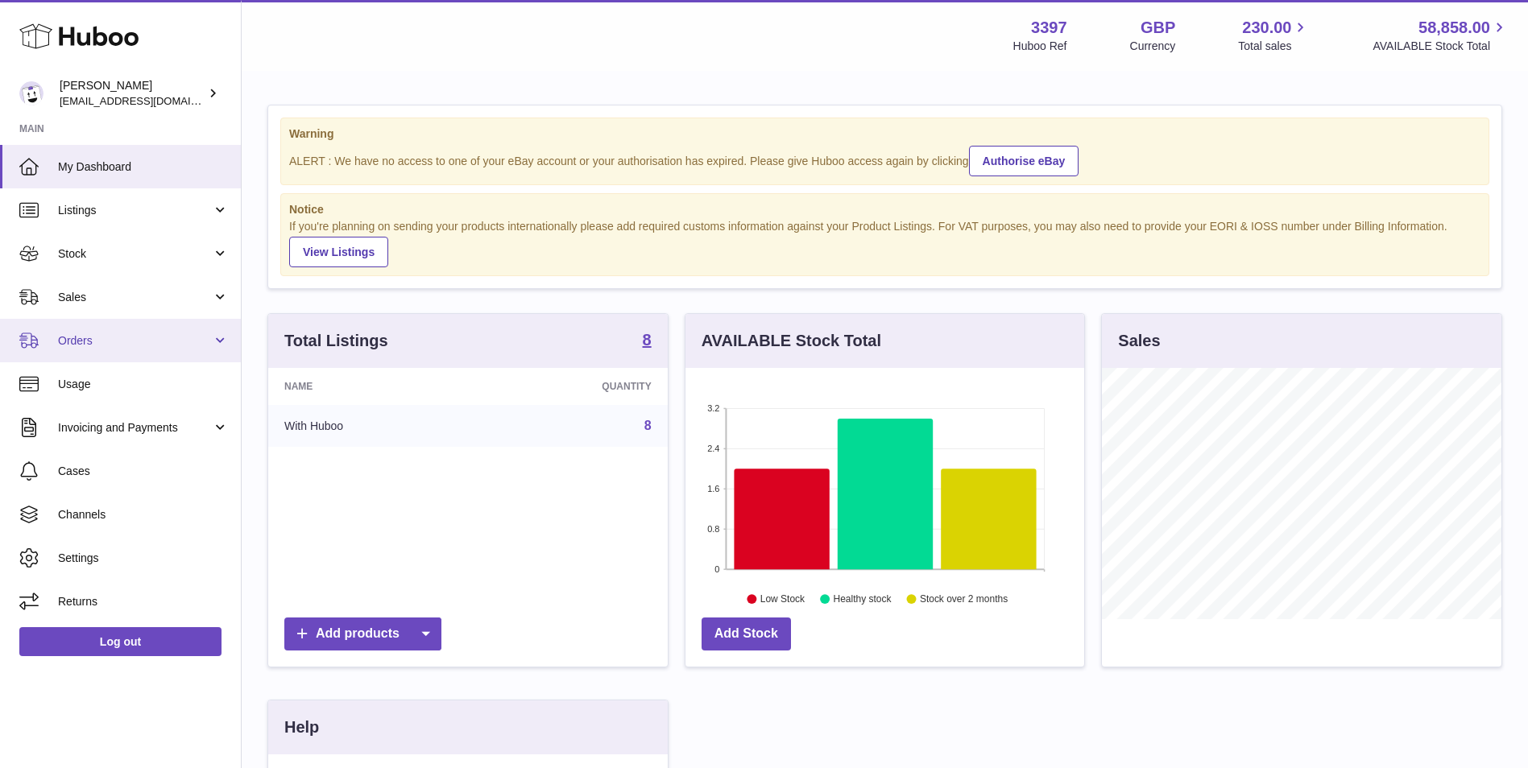 This screenshot has height=768, width=1528. I want to click on span: Cases, so click(143, 471).